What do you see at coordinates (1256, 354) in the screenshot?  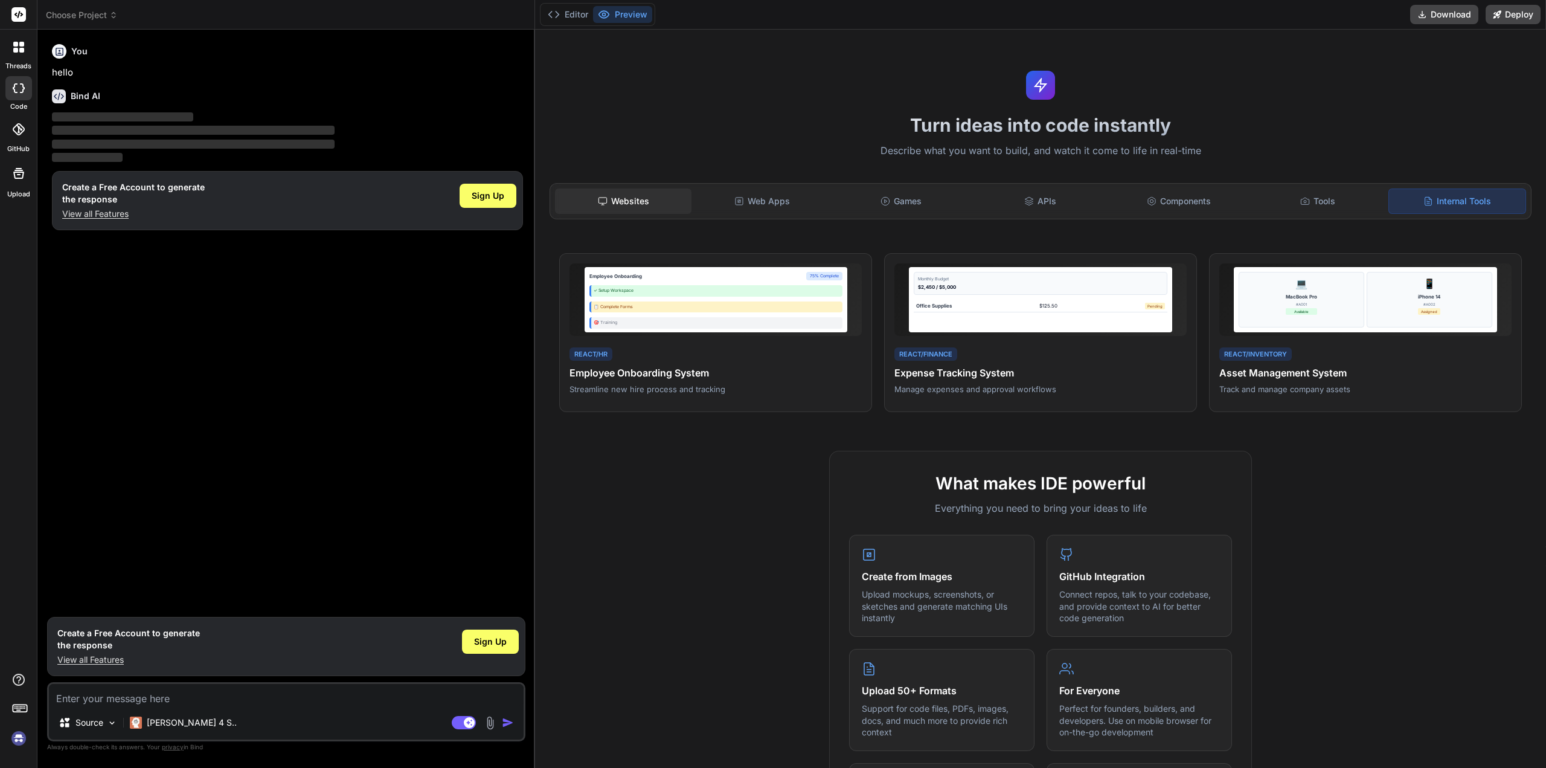 I see `div: React/Inventory` at bounding box center [1256, 354].